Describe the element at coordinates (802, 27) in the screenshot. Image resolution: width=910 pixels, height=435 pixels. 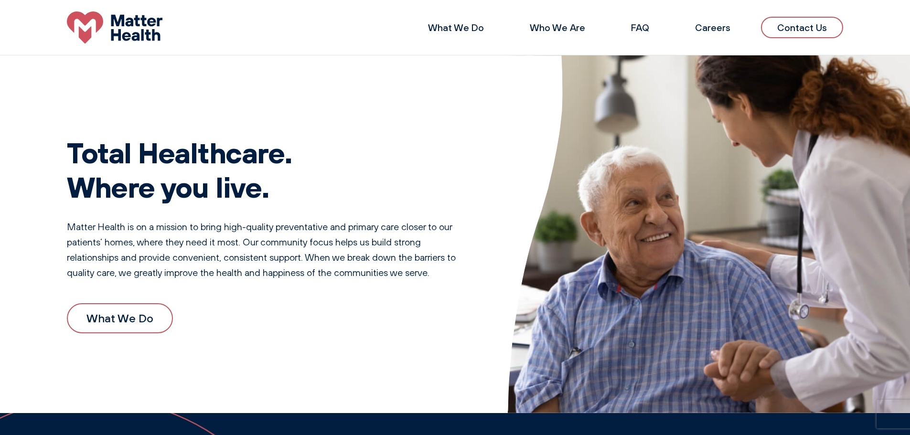
I see `a: Contact Us` at that location.